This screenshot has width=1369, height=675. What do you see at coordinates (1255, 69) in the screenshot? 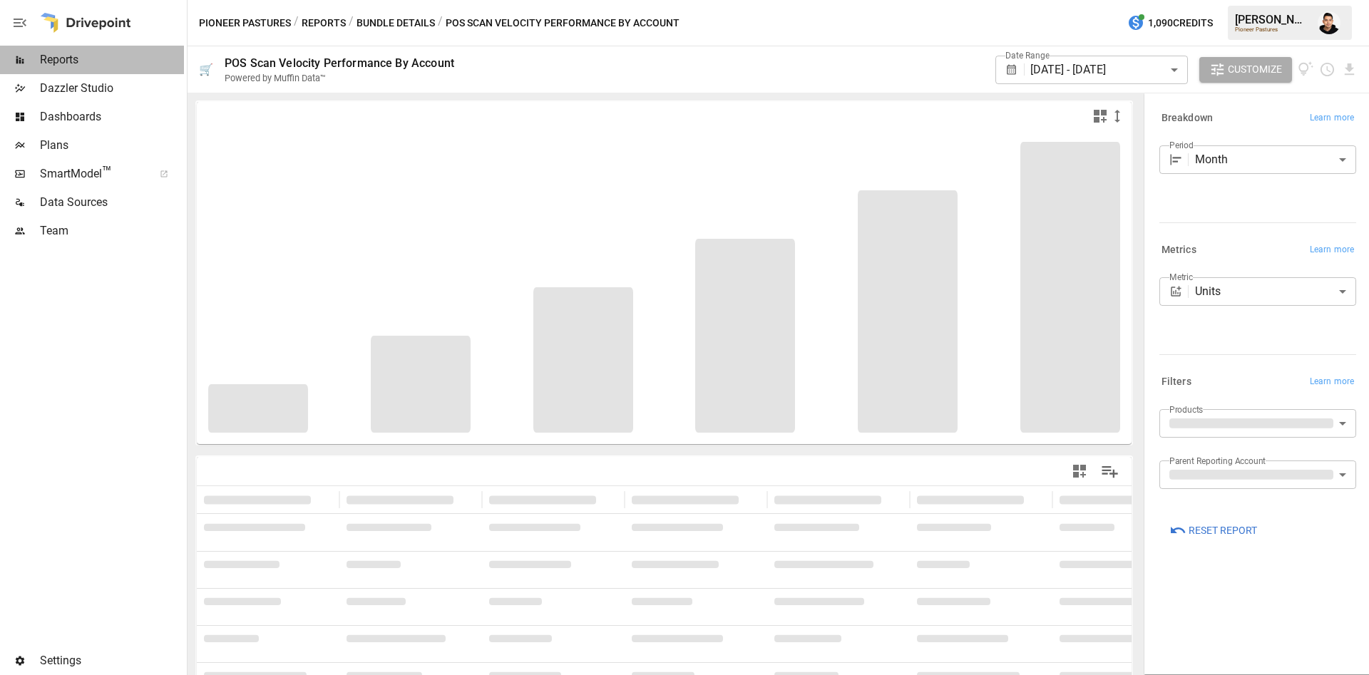
I see `span: Customize` at bounding box center [1255, 69].